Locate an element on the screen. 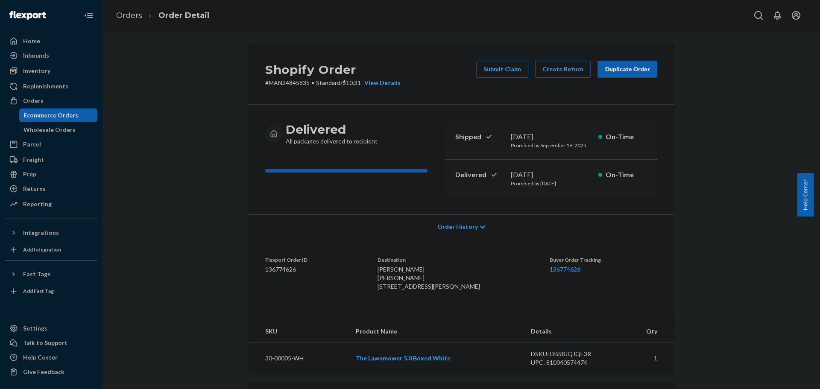 The height and width of the screenshot is (389, 820). button: Help Center is located at coordinates (805, 195).